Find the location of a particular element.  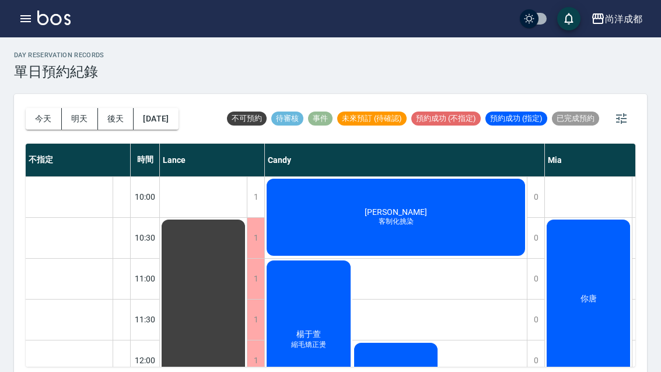

span: 預約成功 (不指定) is located at coordinates (446, 118).